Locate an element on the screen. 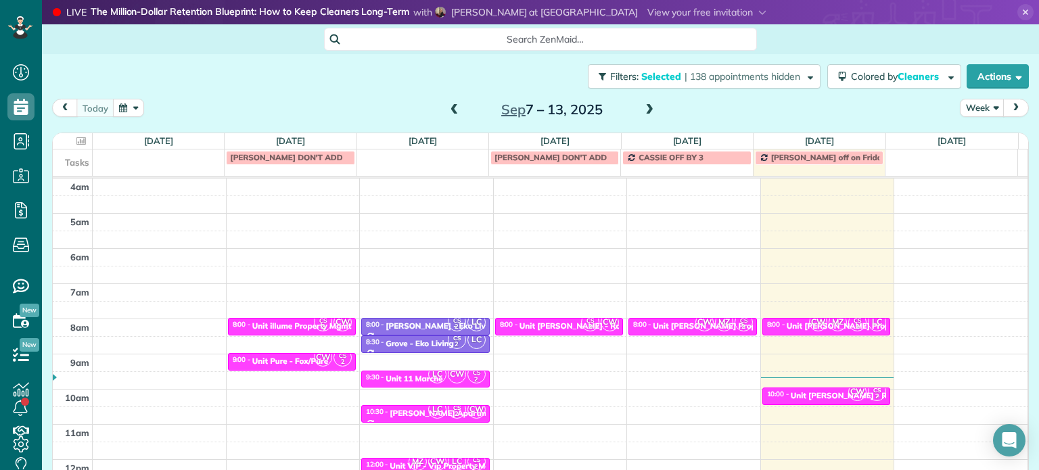 The width and height of the screenshot is (1039, 470). button: Actions is located at coordinates (998, 76).